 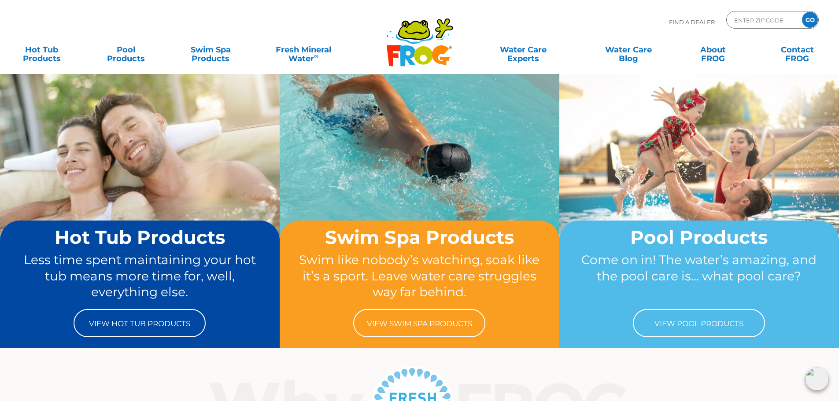 I want to click on input: Zip Code Form, so click(x=763, y=20).